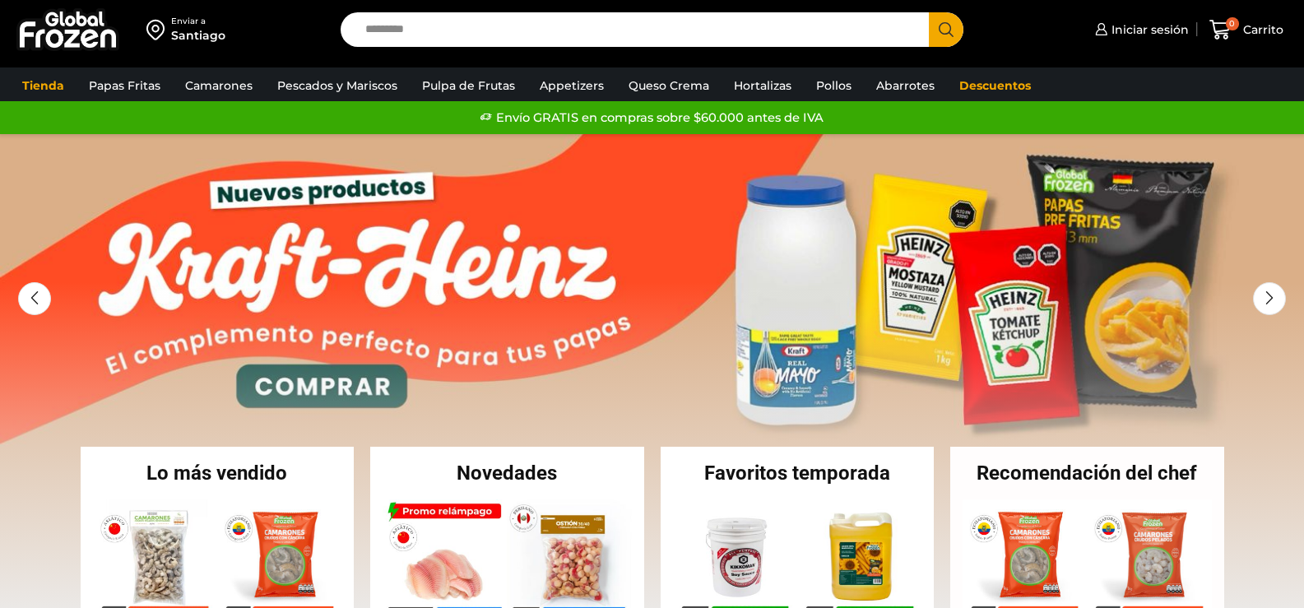 This screenshot has height=608, width=1304. Describe the element at coordinates (337, 86) in the screenshot. I see `a: Pescados y Mariscos` at that location.